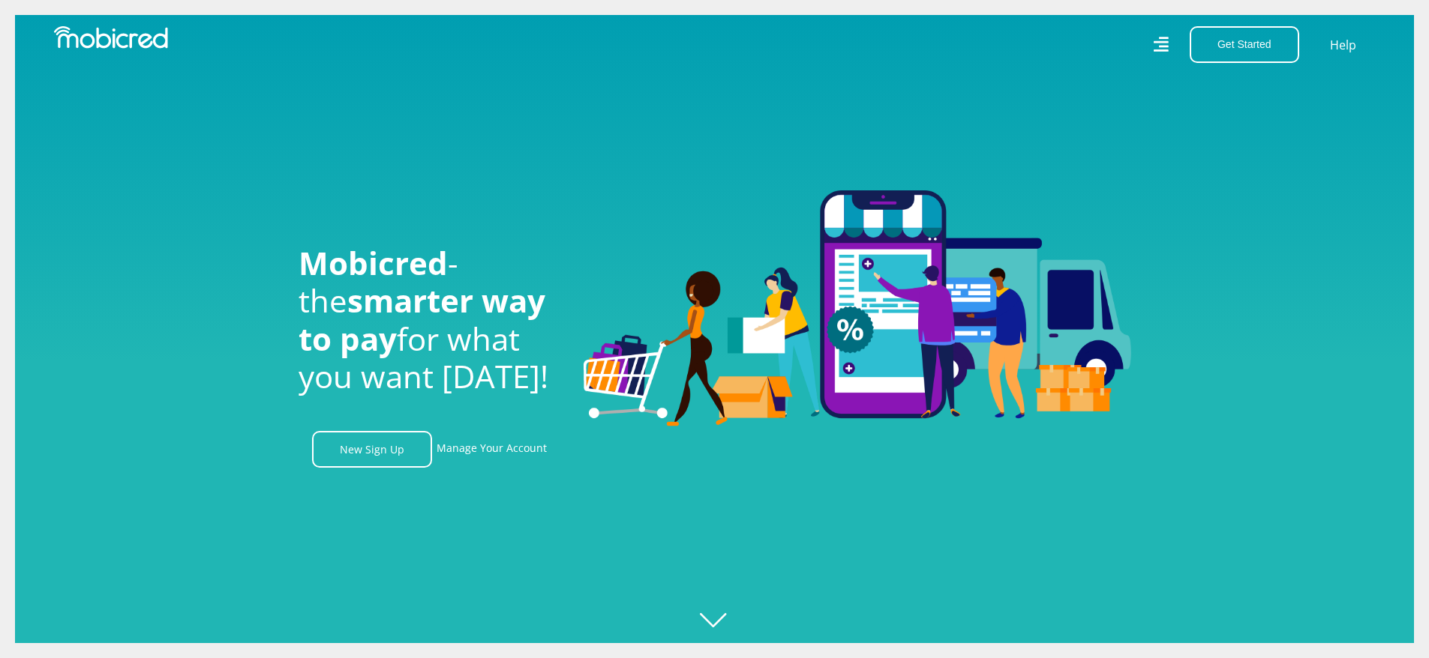  I want to click on span: smarter way to pay, so click(421, 319).